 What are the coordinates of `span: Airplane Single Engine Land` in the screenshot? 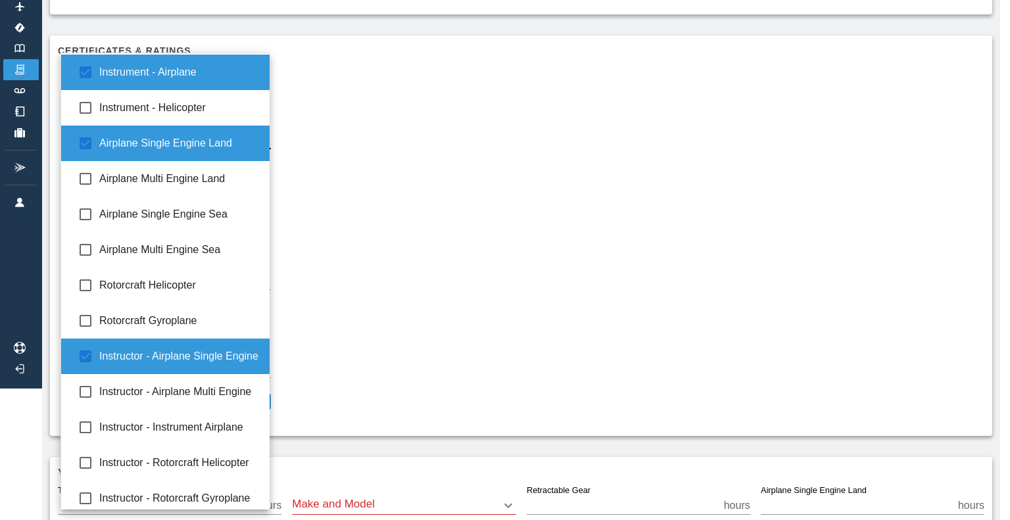 It's located at (179, 143).